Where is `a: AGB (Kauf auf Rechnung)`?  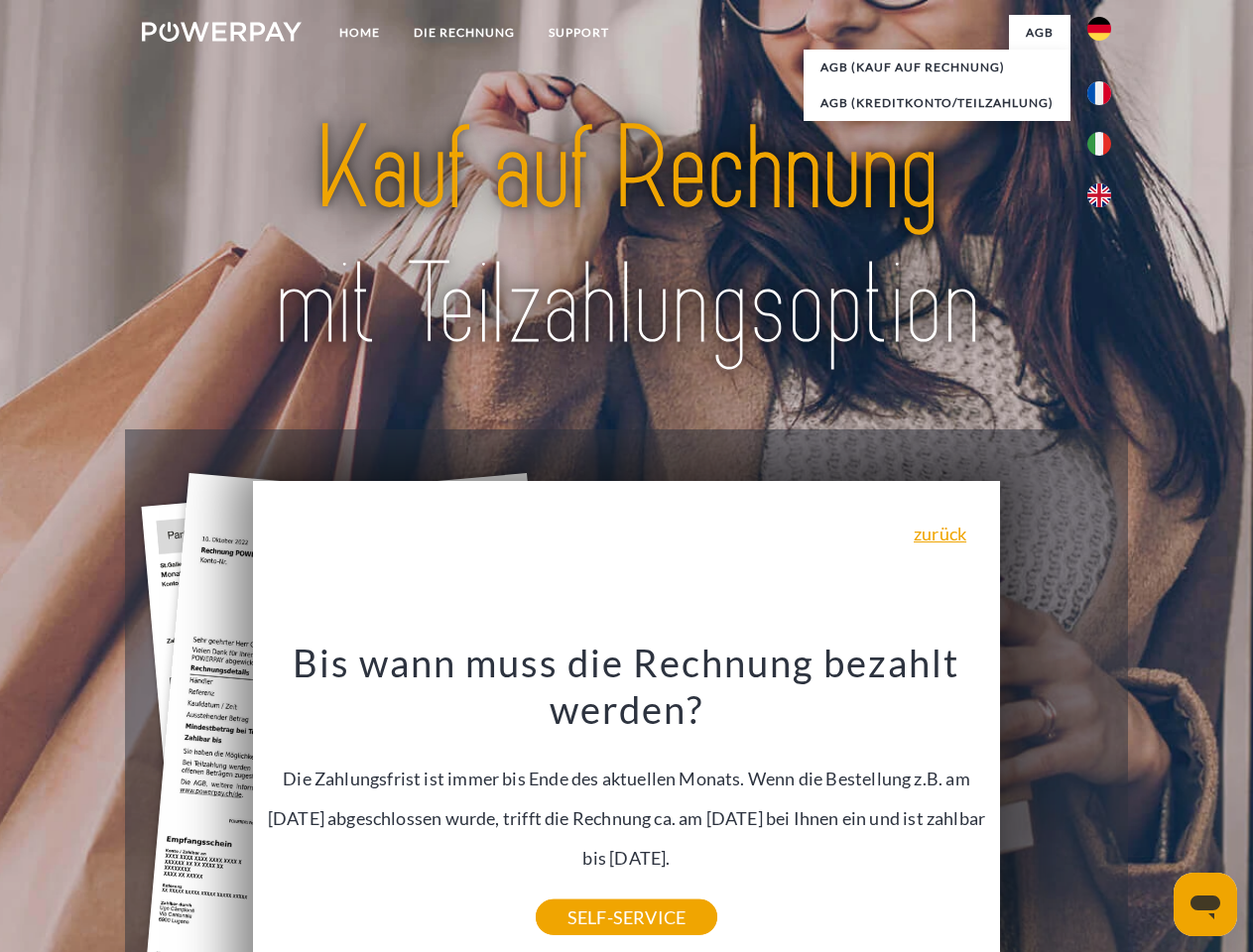
a: AGB (Kauf auf Rechnung) is located at coordinates (937, 68).